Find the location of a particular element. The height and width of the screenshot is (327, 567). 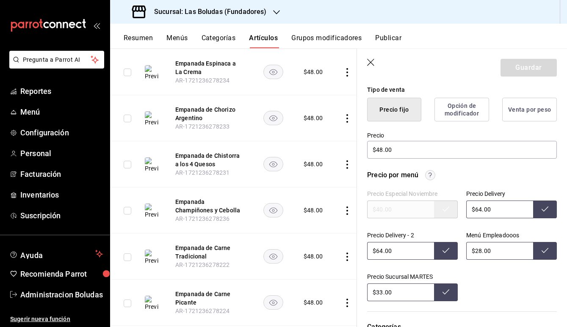

button: Precio fijo is located at coordinates (394, 110).